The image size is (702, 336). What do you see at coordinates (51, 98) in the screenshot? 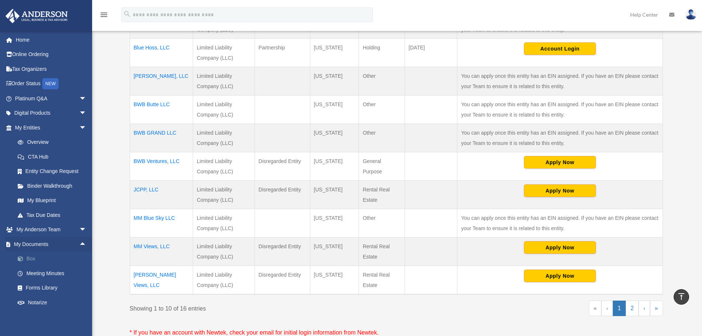
I see `a: Platinum Q&Aarrow_drop_down` at bounding box center [51, 98].